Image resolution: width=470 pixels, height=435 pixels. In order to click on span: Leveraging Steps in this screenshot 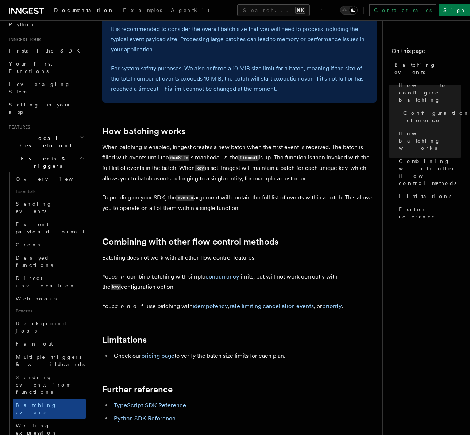, I will do `click(39, 88)`.